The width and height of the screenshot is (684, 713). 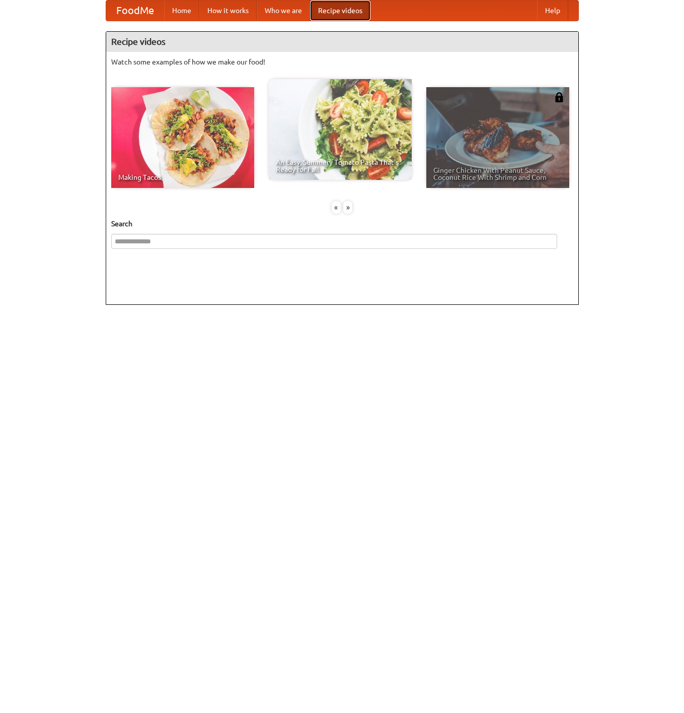 What do you see at coordinates (340, 166) in the screenshot?
I see `span: An Easy, Summery Tomato Pasta That's Ready for Fall` at bounding box center [340, 166].